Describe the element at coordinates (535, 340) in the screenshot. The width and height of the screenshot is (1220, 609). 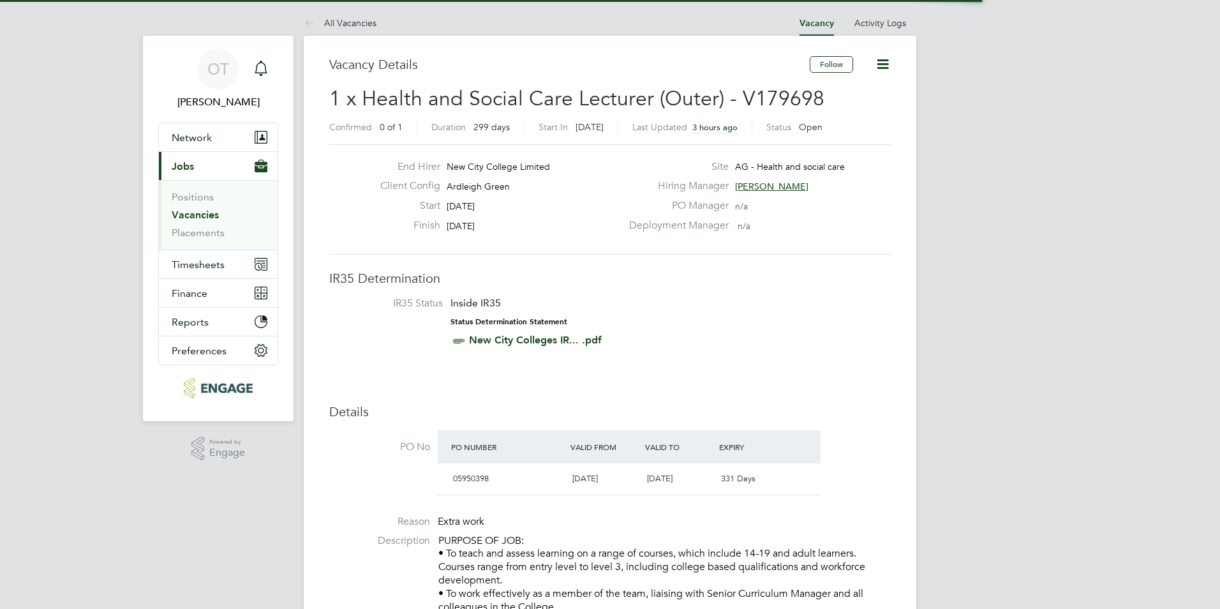
I see `a: New City Colleges IR... .pdf` at that location.